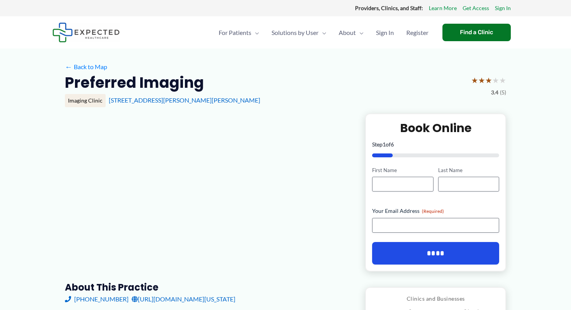  Describe the element at coordinates (392, 144) in the screenshot. I see `span: 6` at that location.